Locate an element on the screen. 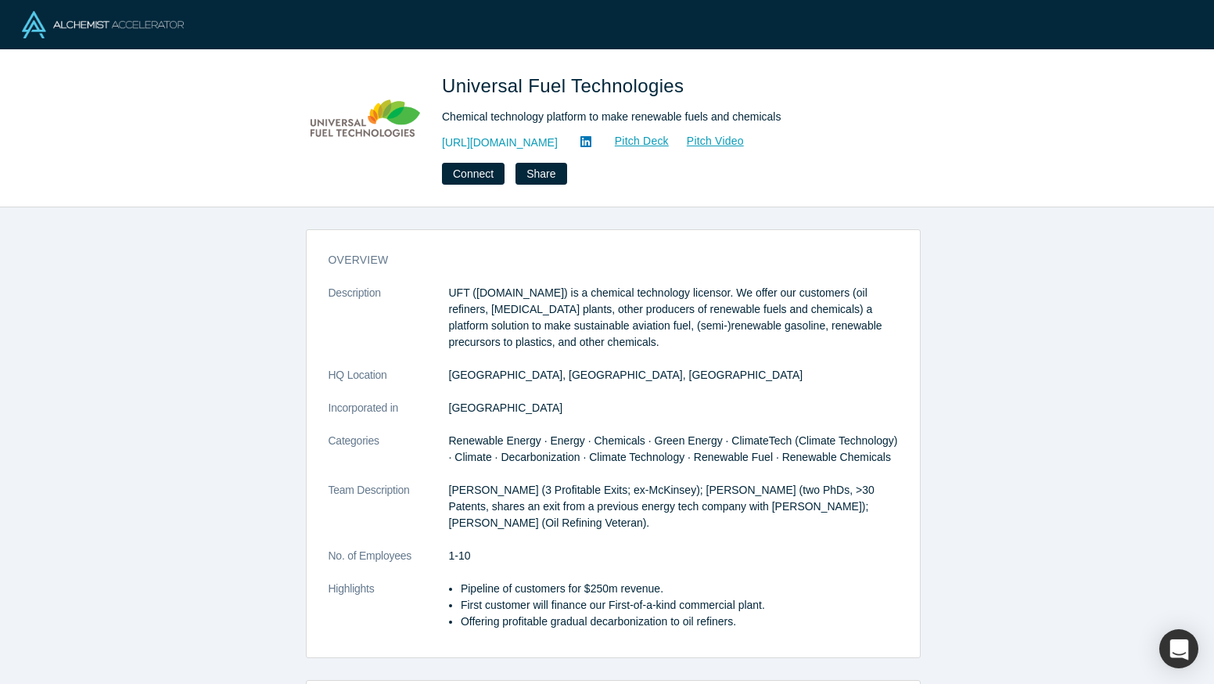 The height and width of the screenshot is (684, 1214). li: Pipeline of customers for $250m revenue. is located at coordinates (679, 588).